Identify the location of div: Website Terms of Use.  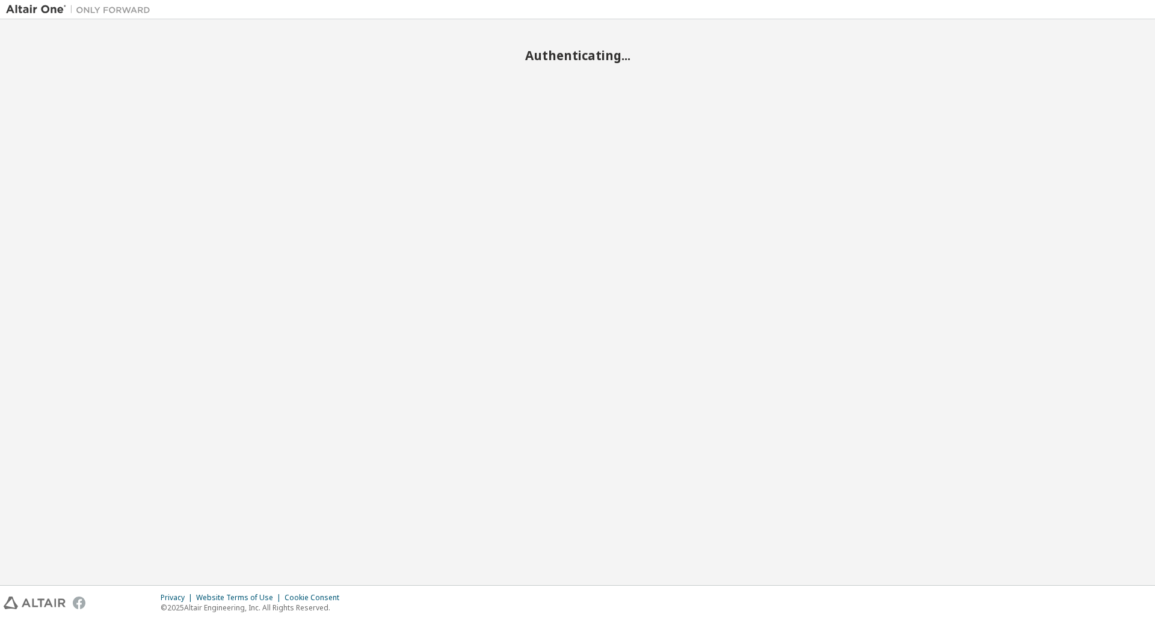
(240, 598).